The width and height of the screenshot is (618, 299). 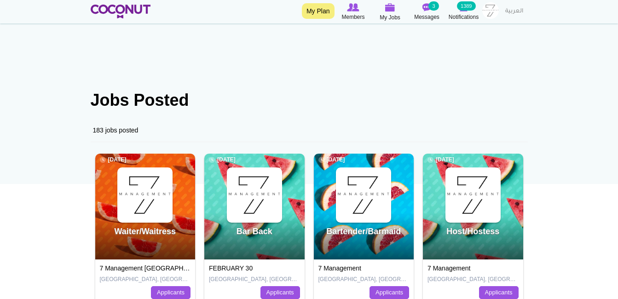 What do you see at coordinates (427, 7) in the screenshot?
I see `img: Messages` at bounding box center [427, 7].